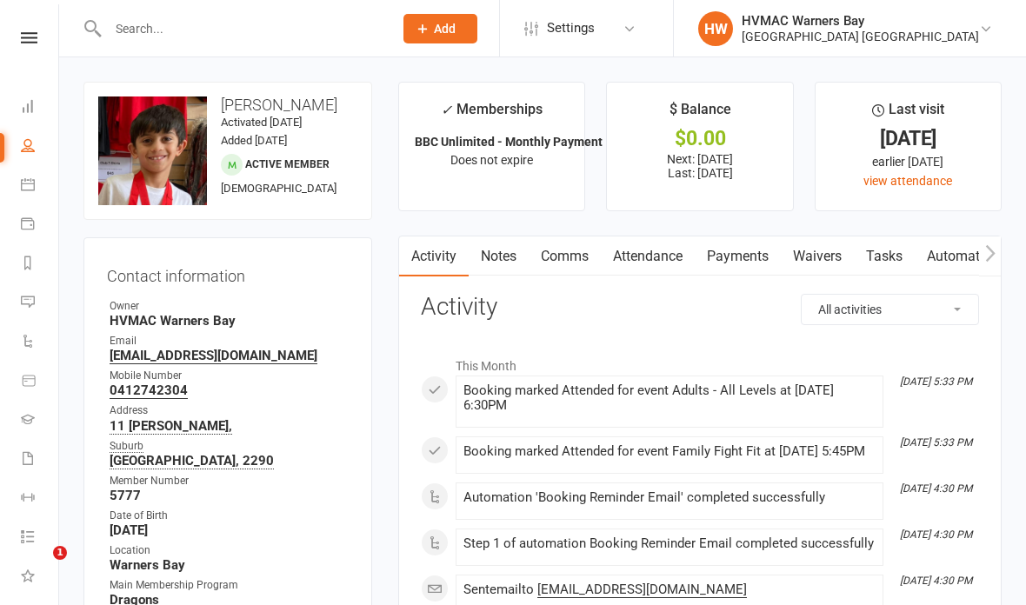  I want to click on strong: HVMAC Warners Bay, so click(229, 321).